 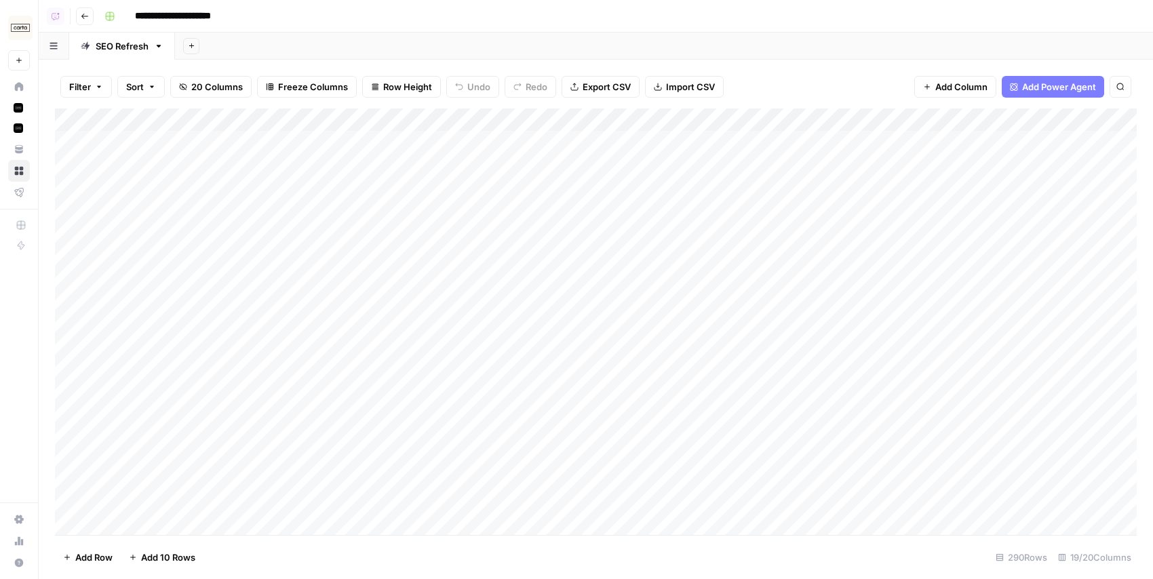 I want to click on a: Flightpath, so click(x=19, y=193).